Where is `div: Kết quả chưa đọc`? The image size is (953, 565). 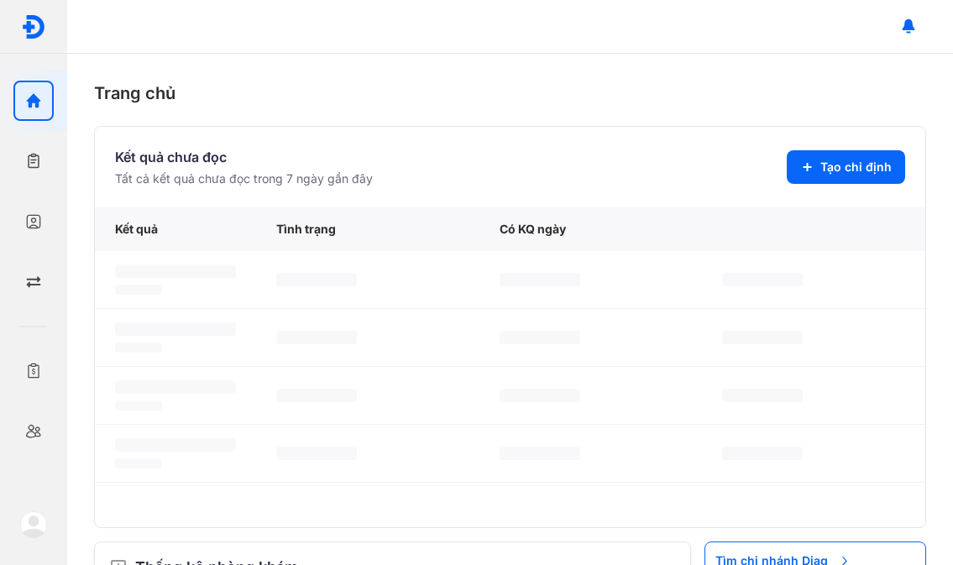
div: Kết quả chưa đọc is located at coordinates (244, 157).